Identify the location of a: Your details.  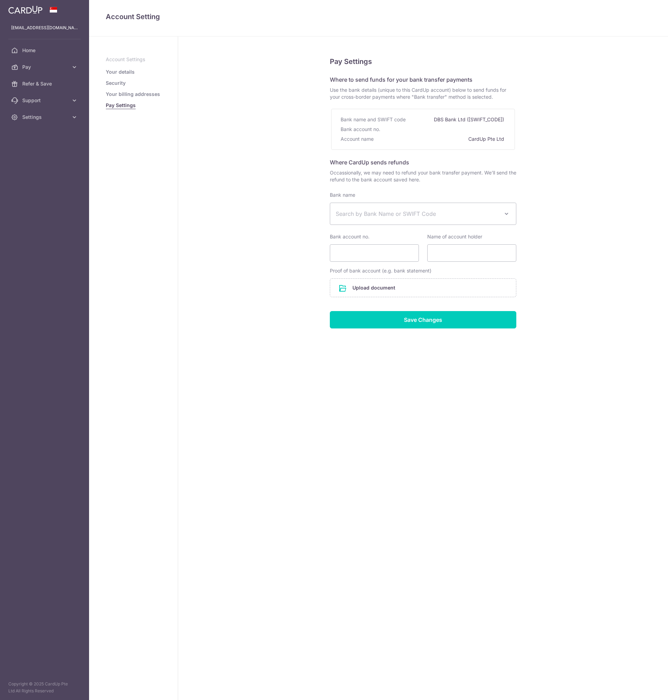
(120, 72).